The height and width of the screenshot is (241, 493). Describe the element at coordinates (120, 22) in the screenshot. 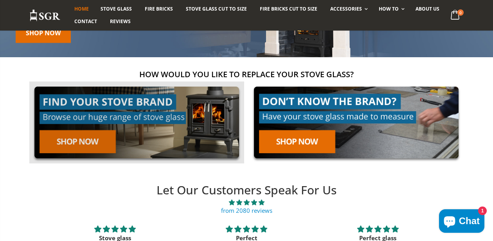

I see `a: Reviews` at that location.